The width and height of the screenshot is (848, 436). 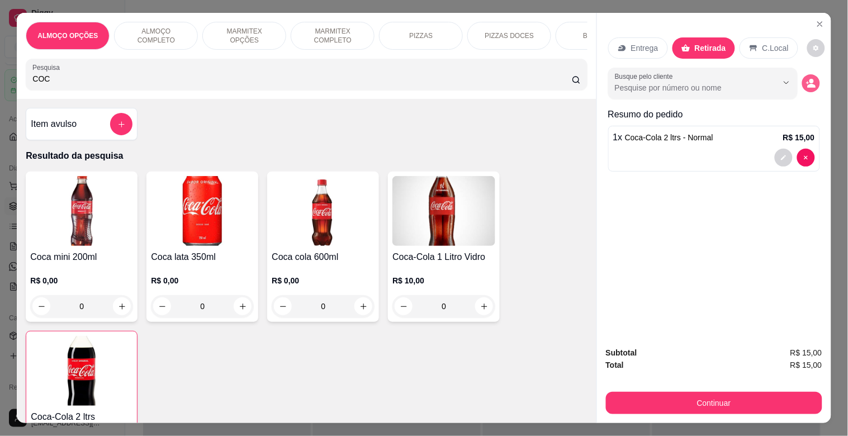 I want to click on strong: Subtotal, so click(x=621, y=353).